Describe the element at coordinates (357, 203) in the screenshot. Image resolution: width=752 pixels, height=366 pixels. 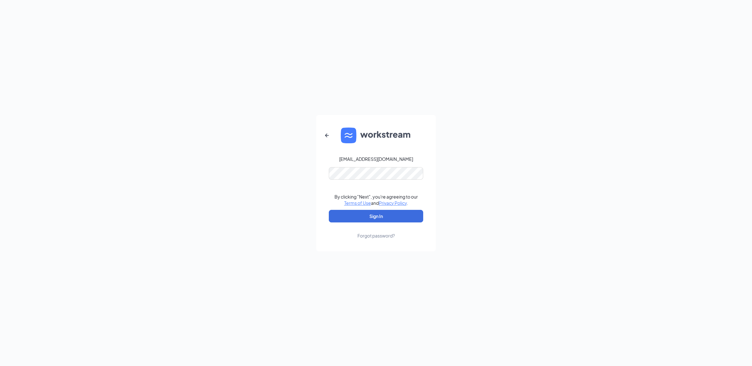
I see `a: Terms of Use` at that location.